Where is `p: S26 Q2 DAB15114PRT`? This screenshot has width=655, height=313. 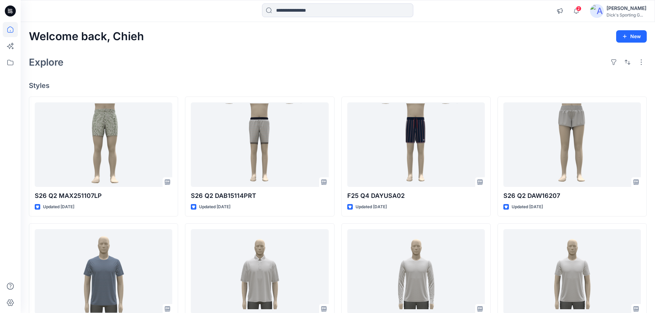 p: S26 Q2 DAB15114PRT is located at coordinates (260, 196).